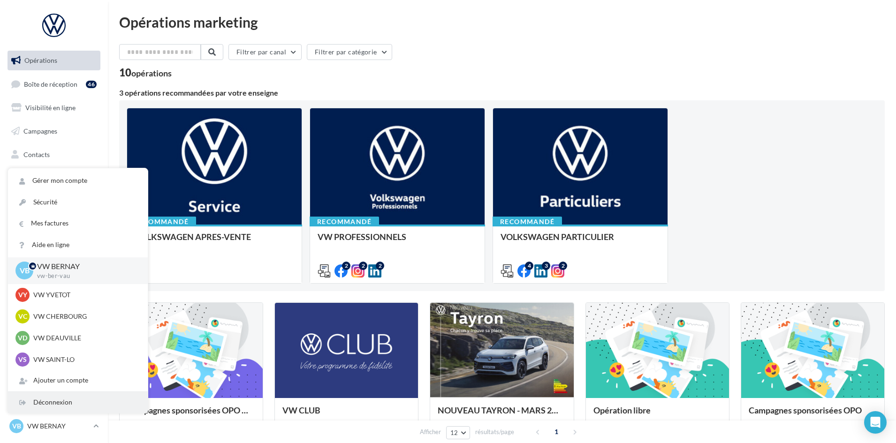  What do you see at coordinates (529, 266) in the screenshot?
I see `div: 4` at bounding box center [529, 266].